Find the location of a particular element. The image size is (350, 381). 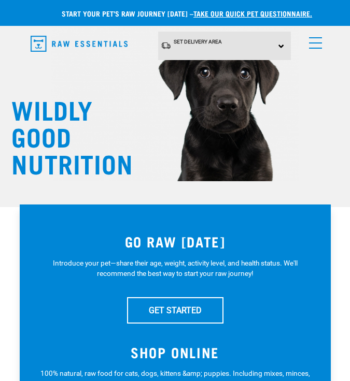

a: GET STARTED is located at coordinates (175, 310).